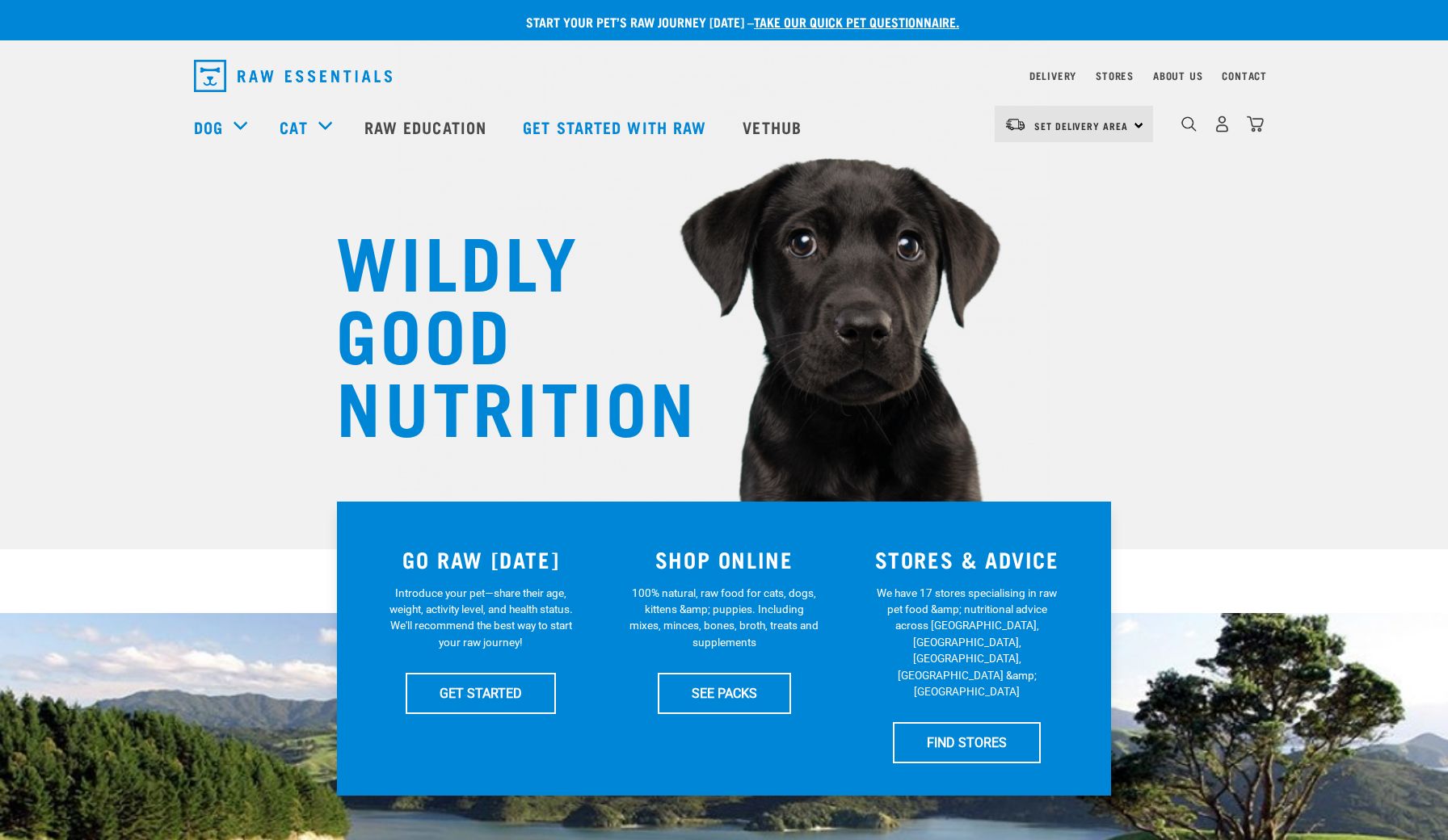 The width and height of the screenshot is (1448, 840). I want to click on a: Cat, so click(293, 126).